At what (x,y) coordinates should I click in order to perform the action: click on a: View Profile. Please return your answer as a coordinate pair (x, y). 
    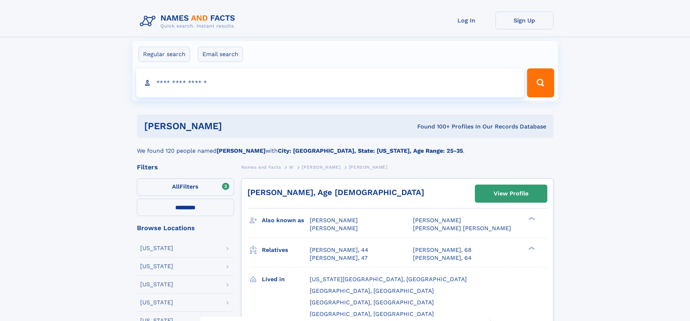
    Looking at the image, I should click on (511, 194).